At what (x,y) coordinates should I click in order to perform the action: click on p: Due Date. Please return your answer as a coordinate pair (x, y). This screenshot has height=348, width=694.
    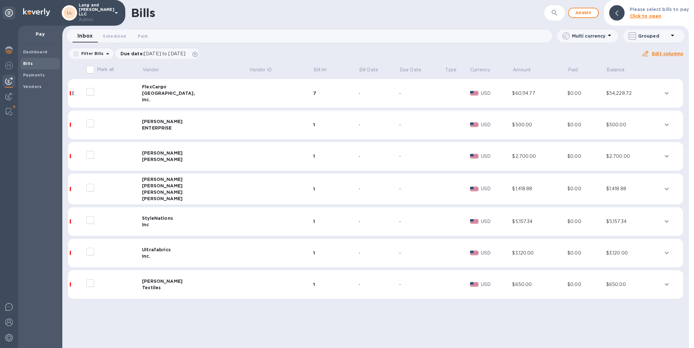
    Looking at the image, I should click on (410, 70).